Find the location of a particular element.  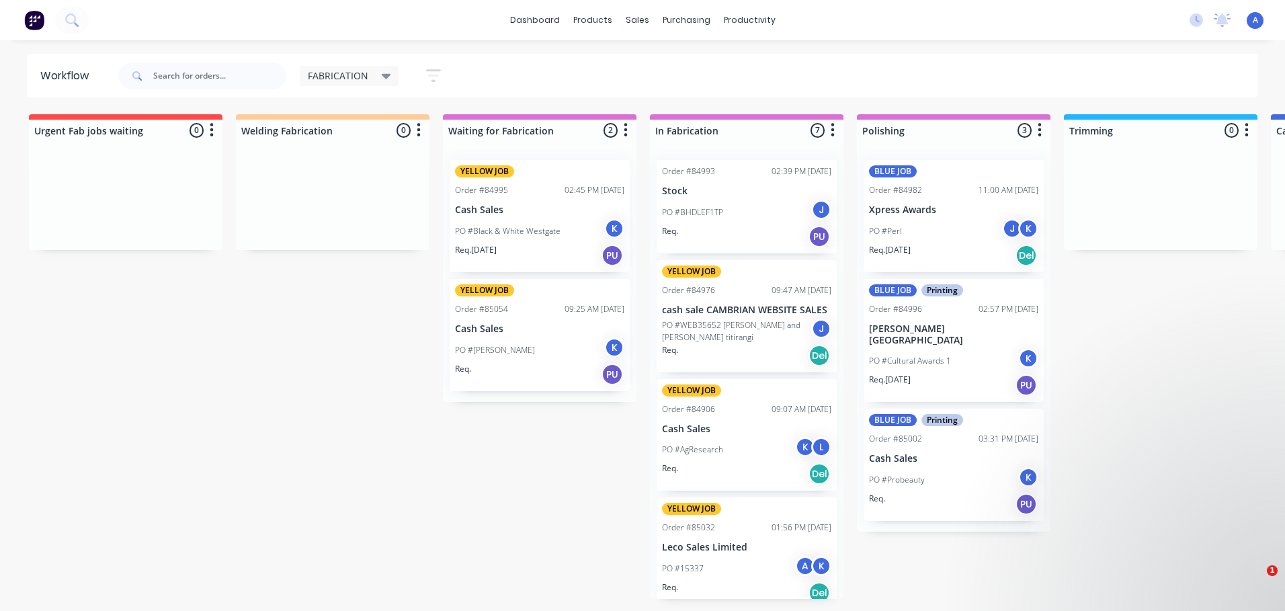

p: PO #Black & White Westgate is located at coordinates (507, 231).